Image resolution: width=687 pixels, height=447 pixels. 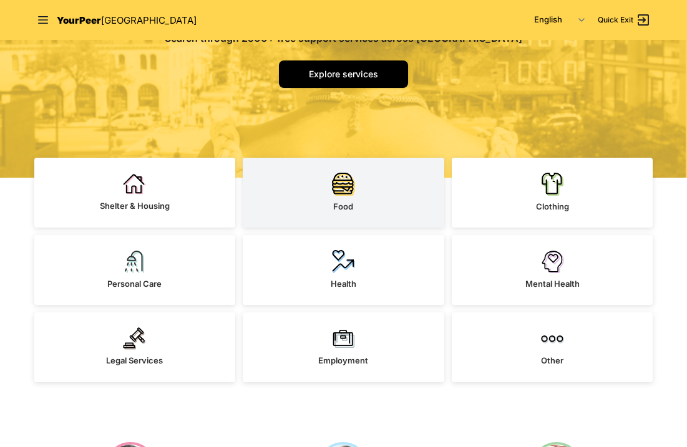 What do you see at coordinates (343, 348) in the screenshot?
I see `a: Employment` at bounding box center [343, 348].